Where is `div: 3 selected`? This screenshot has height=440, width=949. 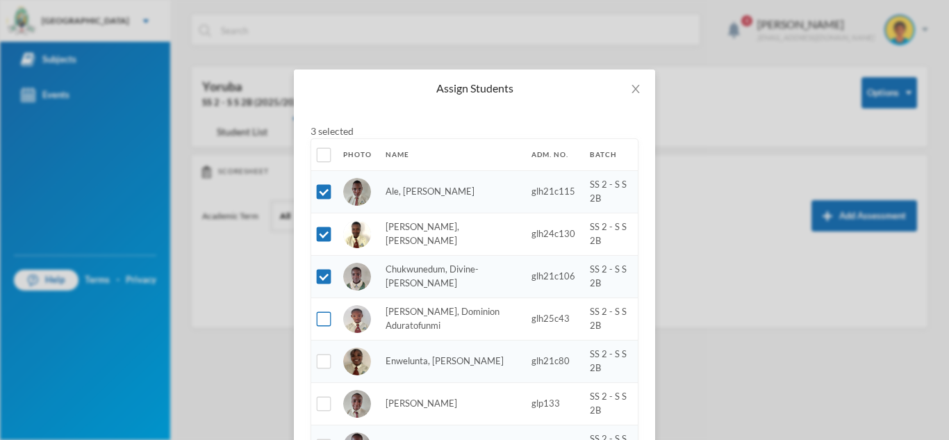 div: 3 selected is located at coordinates (332, 131).